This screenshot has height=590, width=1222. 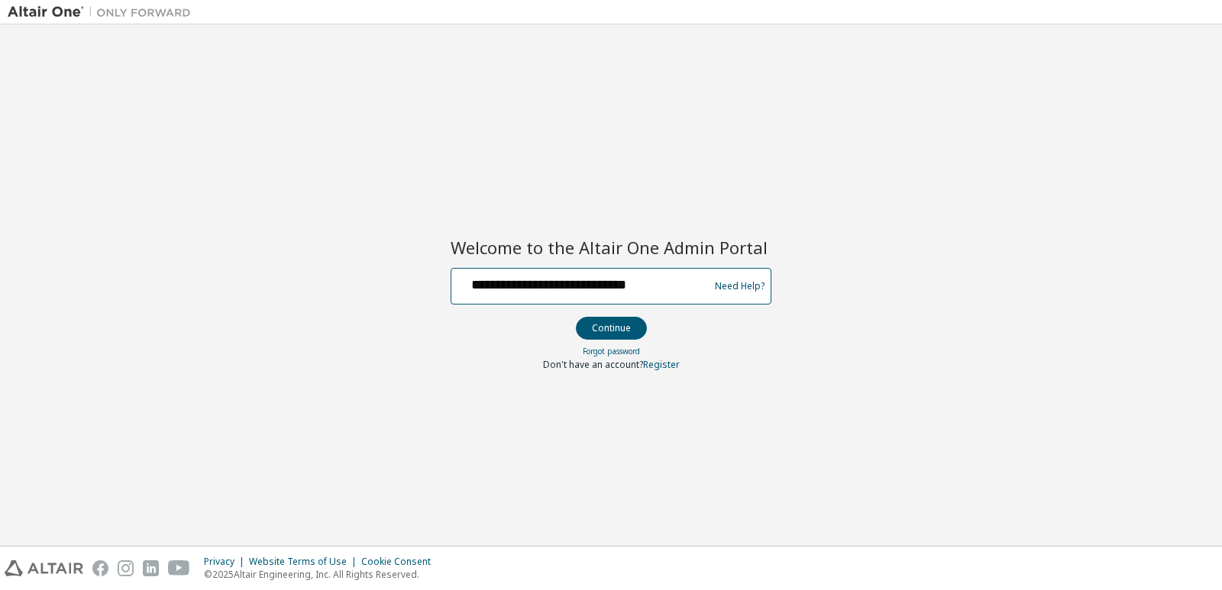 What do you see at coordinates (400, 562) in the screenshot?
I see `div: Cookie Consent` at bounding box center [400, 562].